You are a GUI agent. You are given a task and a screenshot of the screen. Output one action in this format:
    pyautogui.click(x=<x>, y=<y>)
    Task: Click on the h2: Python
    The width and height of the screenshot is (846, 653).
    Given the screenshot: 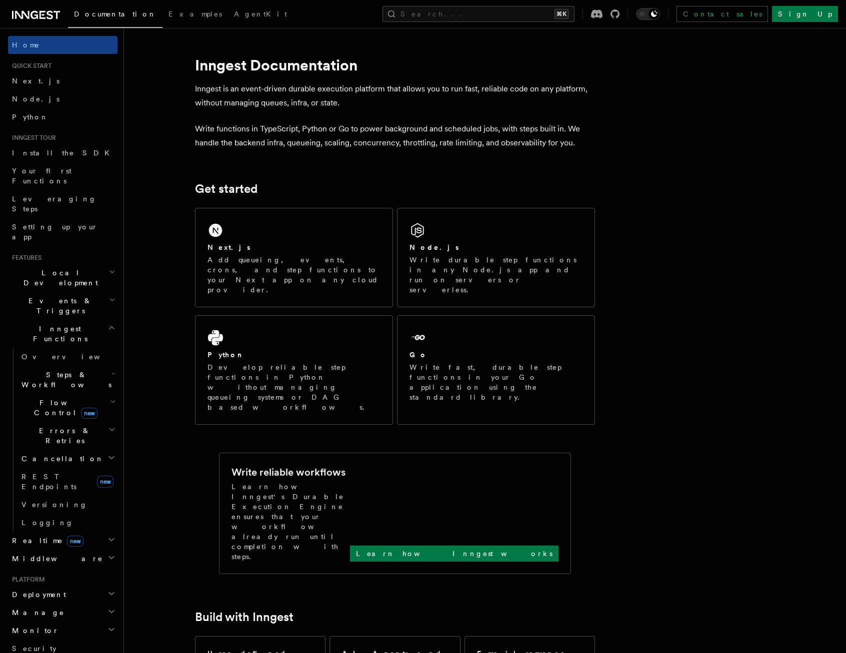 What is the action you would take?
    pyautogui.click(x=226, y=355)
    